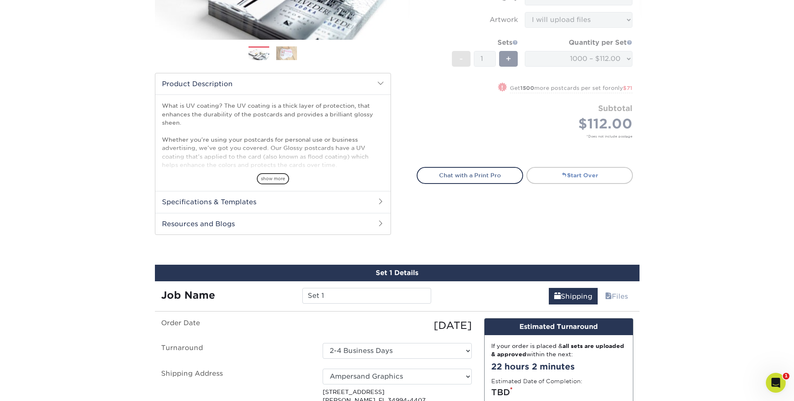  What do you see at coordinates (559, 392) in the screenshot?
I see `div: TBD` at bounding box center [559, 392].